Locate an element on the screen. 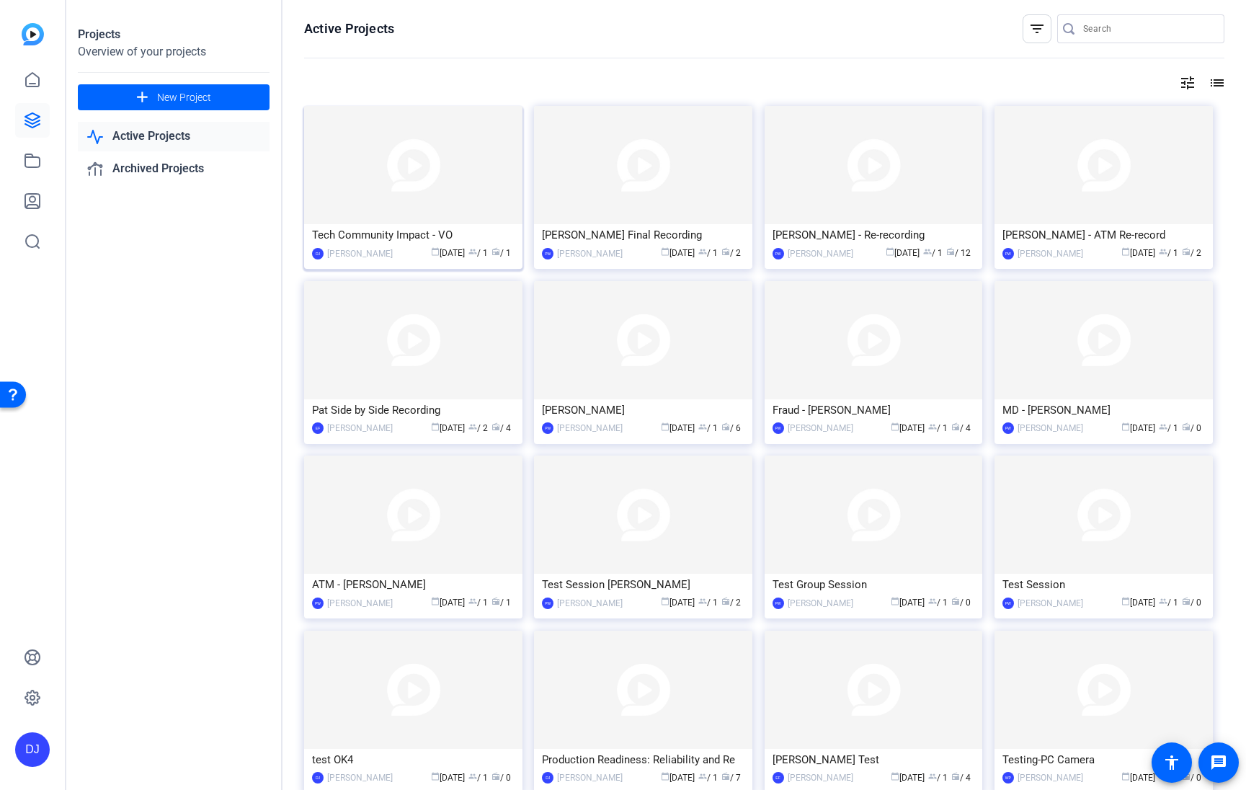  span: / 6 is located at coordinates (730, 428).